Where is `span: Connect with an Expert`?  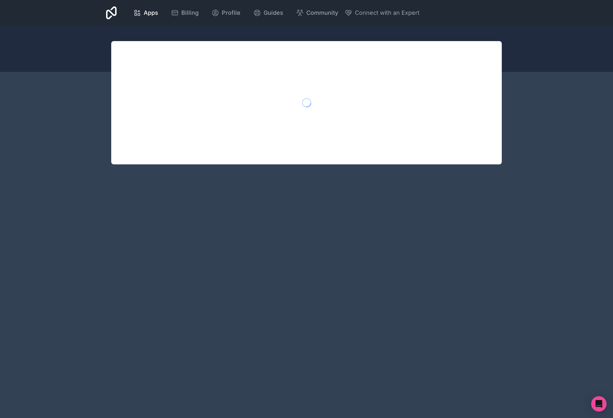
span: Connect with an Expert is located at coordinates (387, 13).